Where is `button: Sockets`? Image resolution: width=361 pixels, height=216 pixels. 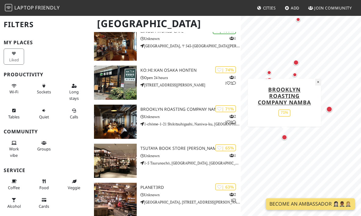 button: Sockets is located at coordinates (44, 89).